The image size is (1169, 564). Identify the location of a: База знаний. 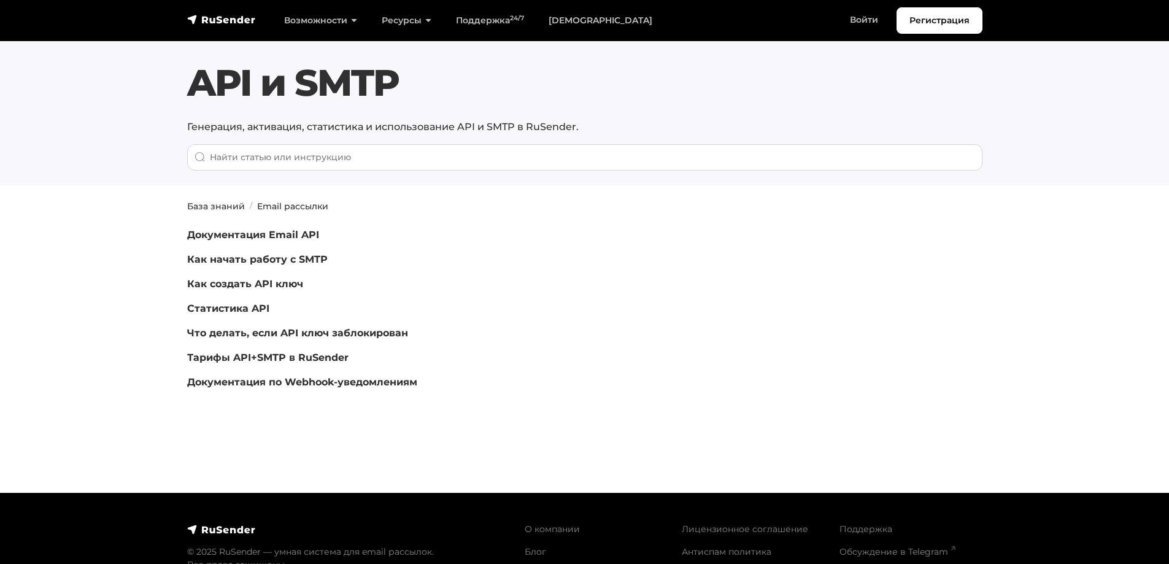
(216, 206).